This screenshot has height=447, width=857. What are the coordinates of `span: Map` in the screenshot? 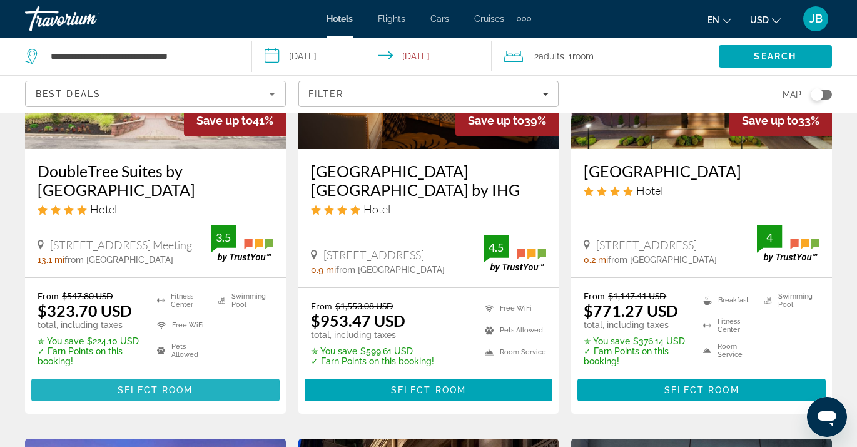 It's located at (792, 94).